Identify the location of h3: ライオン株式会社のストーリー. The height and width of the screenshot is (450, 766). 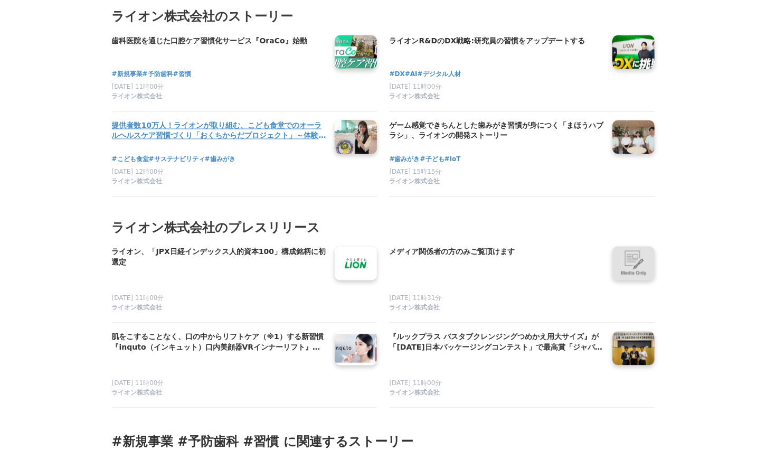
(383, 16).